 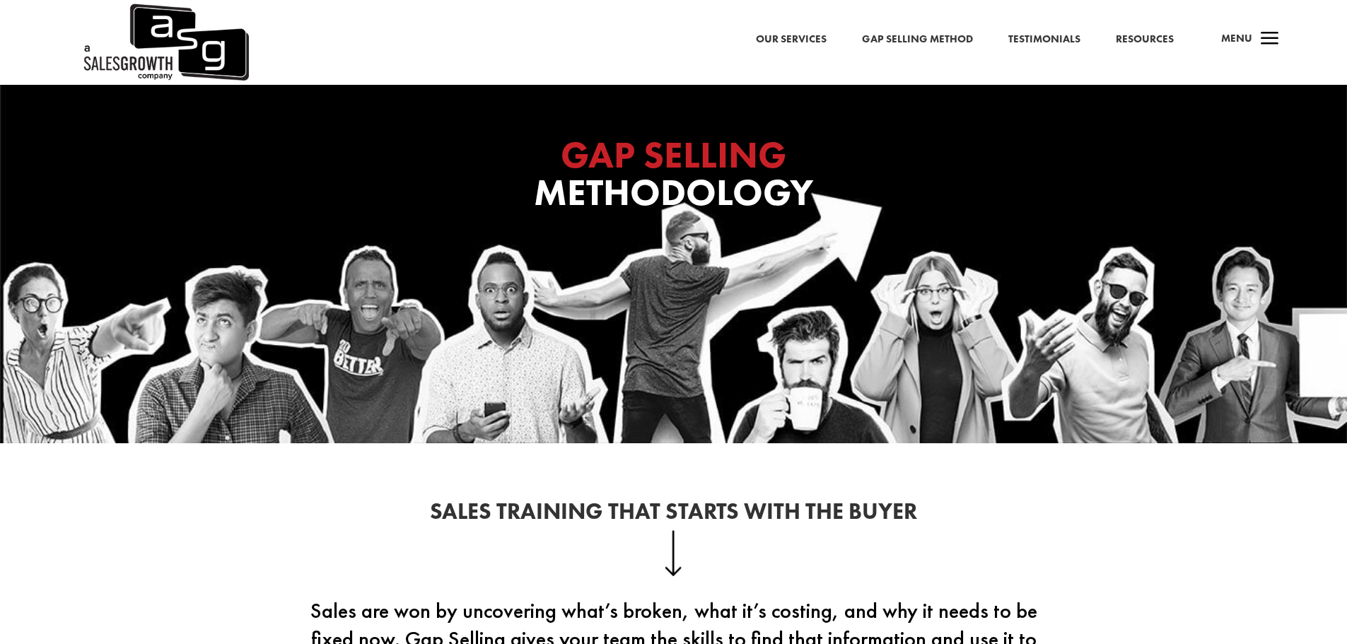 What do you see at coordinates (673, 155) in the screenshot?
I see `span: GAP SELLING` at bounding box center [673, 155].